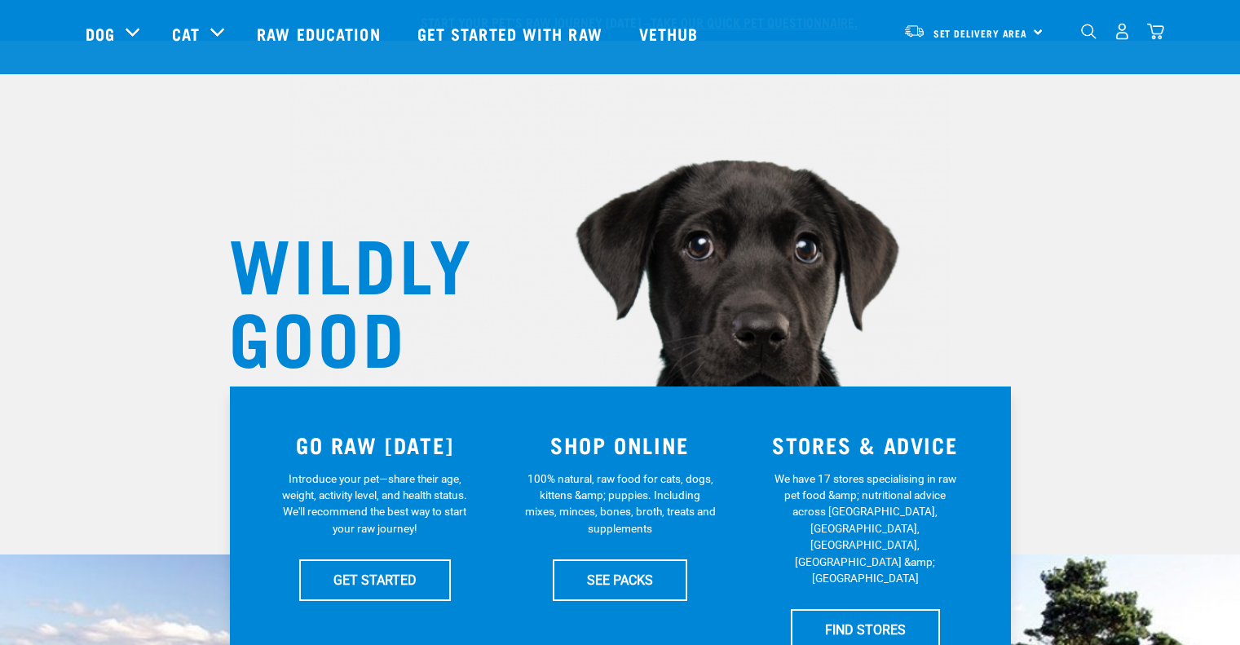 The width and height of the screenshot is (1240, 645). I want to click on img: user.png, so click(1121, 31).